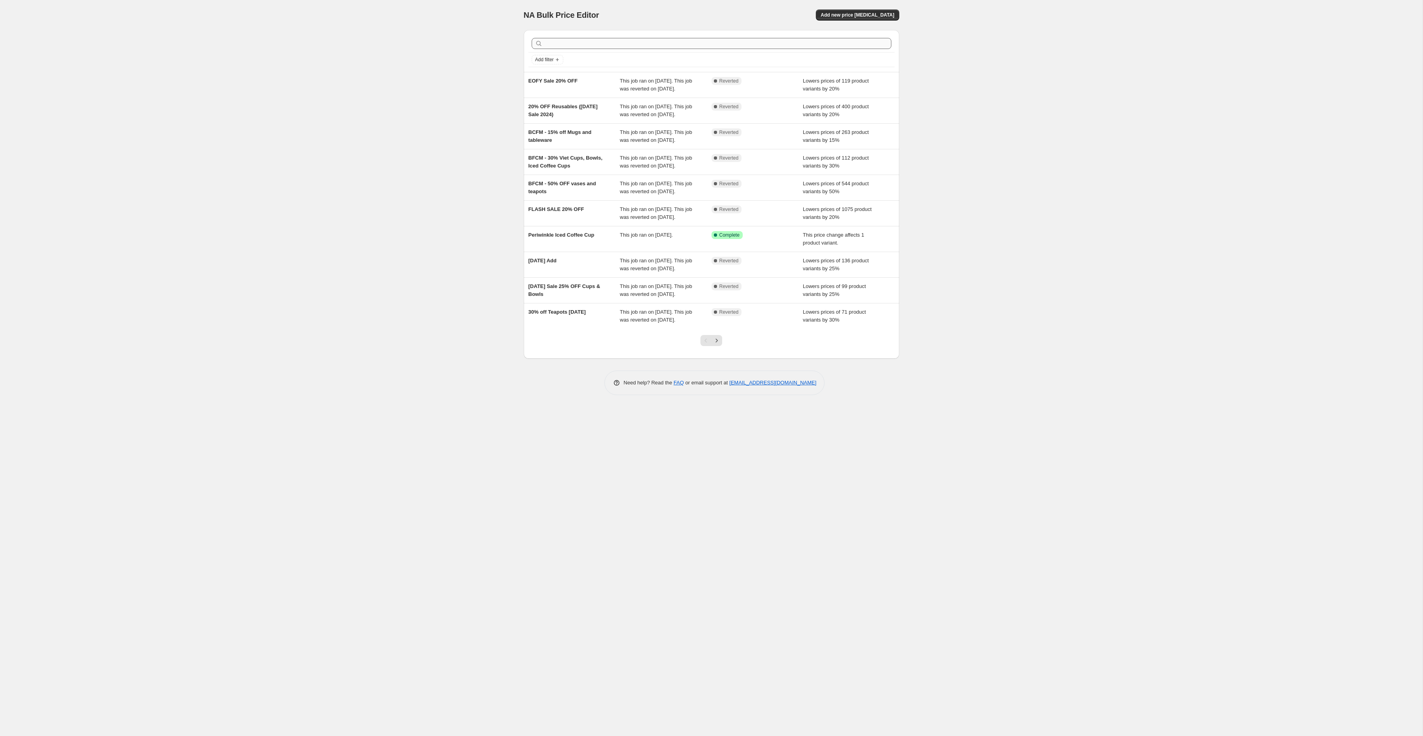 The height and width of the screenshot is (736, 1423). I want to click on span: Lowers prices of 119 product variants by 20%, so click(836, 85).